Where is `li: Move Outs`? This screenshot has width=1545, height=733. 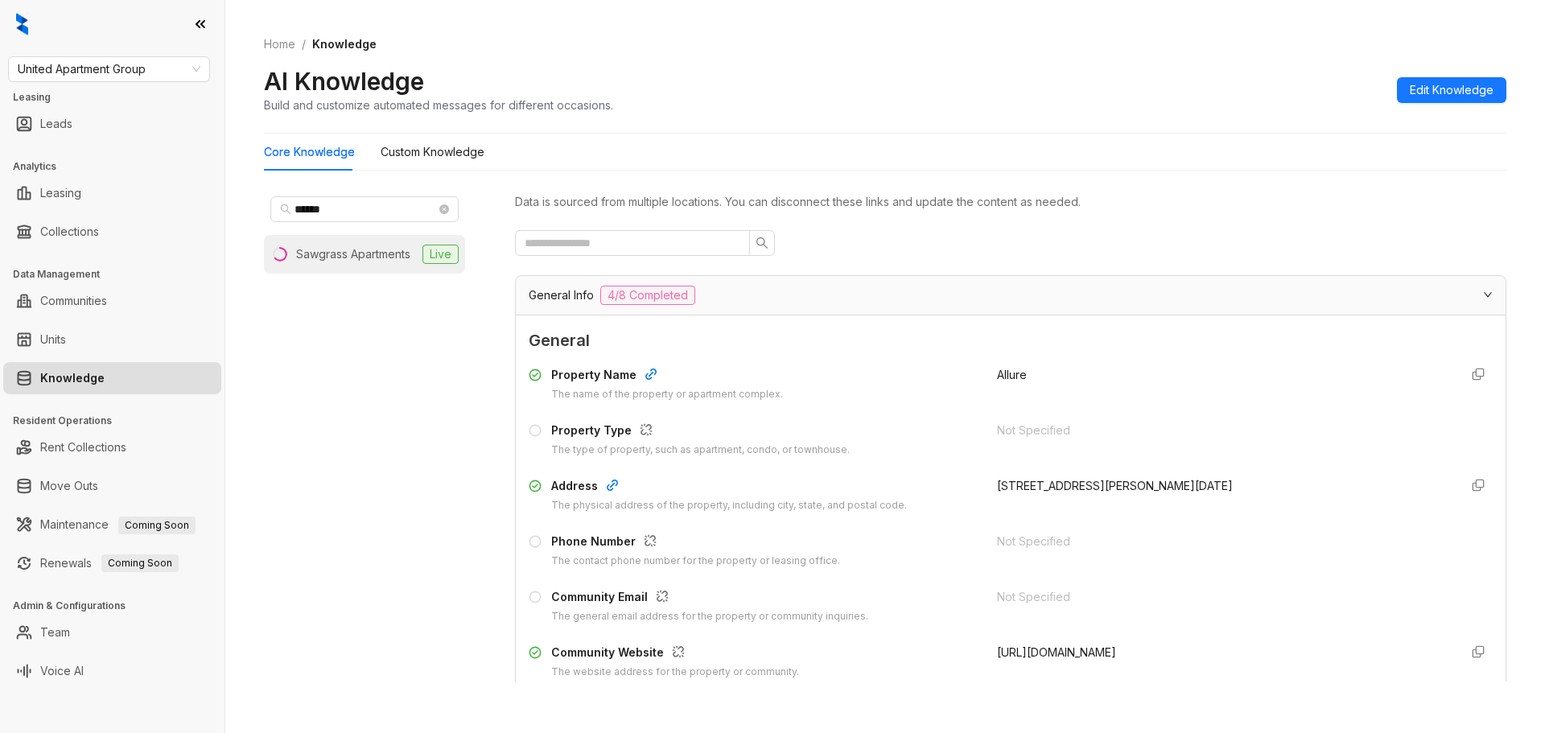 li: Move Outs is located at coordinates (112, 486).